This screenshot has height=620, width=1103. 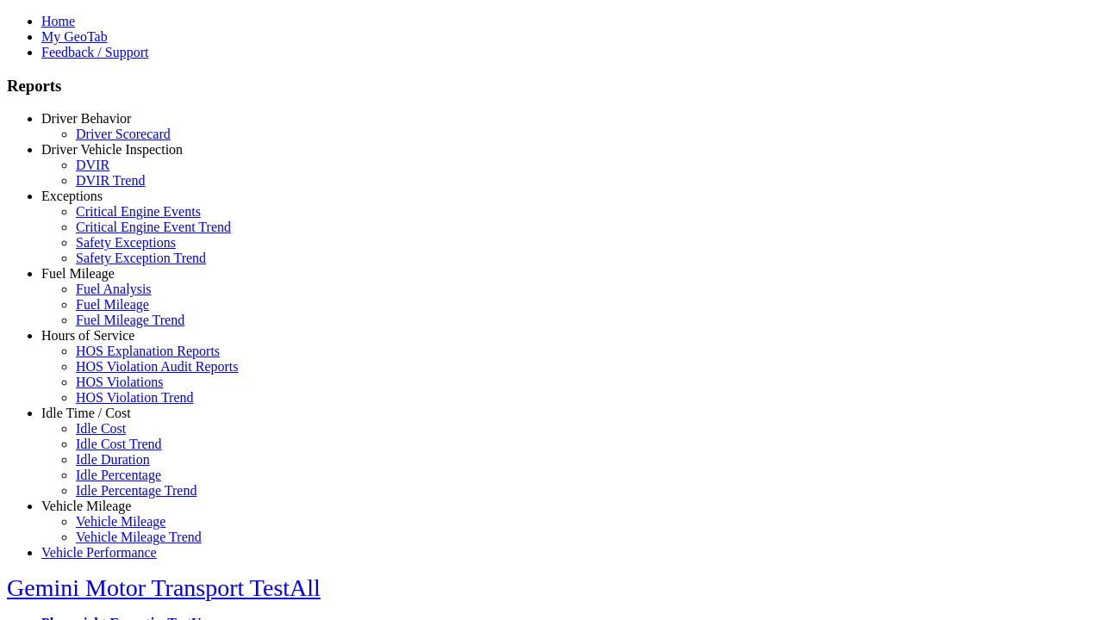 What do you see at coordinates (134, 397) in the screenshot?
I see `a: HOS Violation Trend` at bounding box center [134, 397].